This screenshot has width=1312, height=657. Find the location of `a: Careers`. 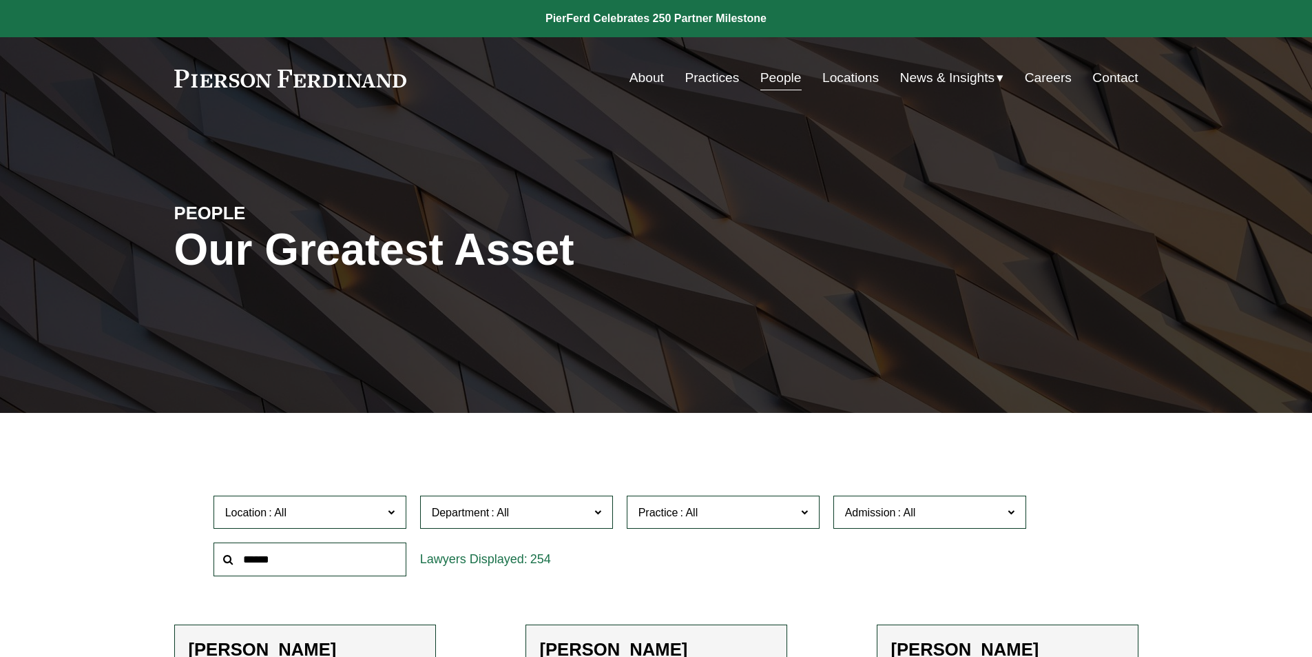

a: Careers is located at coordinates (1049, 78).